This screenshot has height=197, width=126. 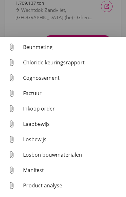 I want to click on div: Cognossement, so click(x=72, y=78).